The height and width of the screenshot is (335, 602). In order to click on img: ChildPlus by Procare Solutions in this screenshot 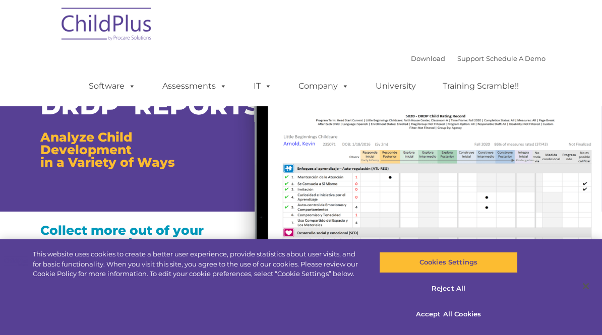, I will do `click(107, 26)`.